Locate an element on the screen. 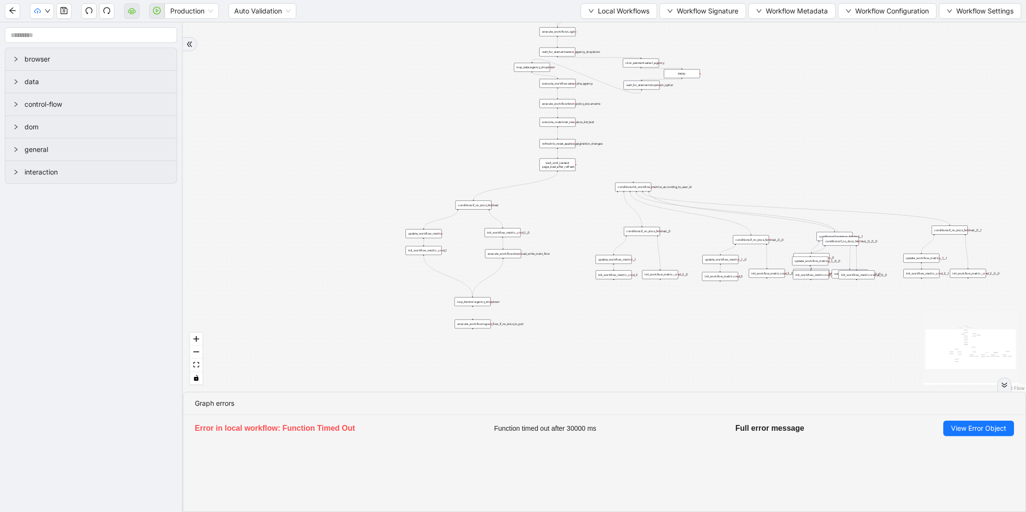 The width and height of the screenshot is (1026, 512). div: conditions:if_no_docs_fetched__0__0 is located at coordinates (751, 240).